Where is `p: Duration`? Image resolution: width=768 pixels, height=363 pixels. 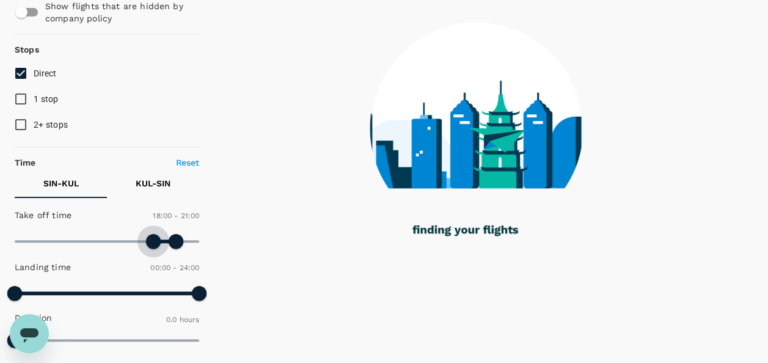
p: Duration is located at coordinates (33, 318).